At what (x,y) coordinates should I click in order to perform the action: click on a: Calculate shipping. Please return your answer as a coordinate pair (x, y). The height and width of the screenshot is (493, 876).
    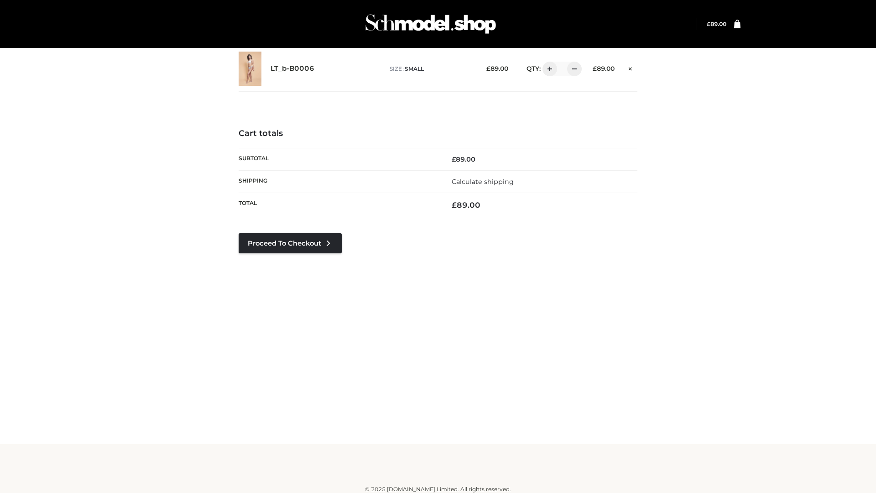
    Looking at the image, I should click on (483, 182).